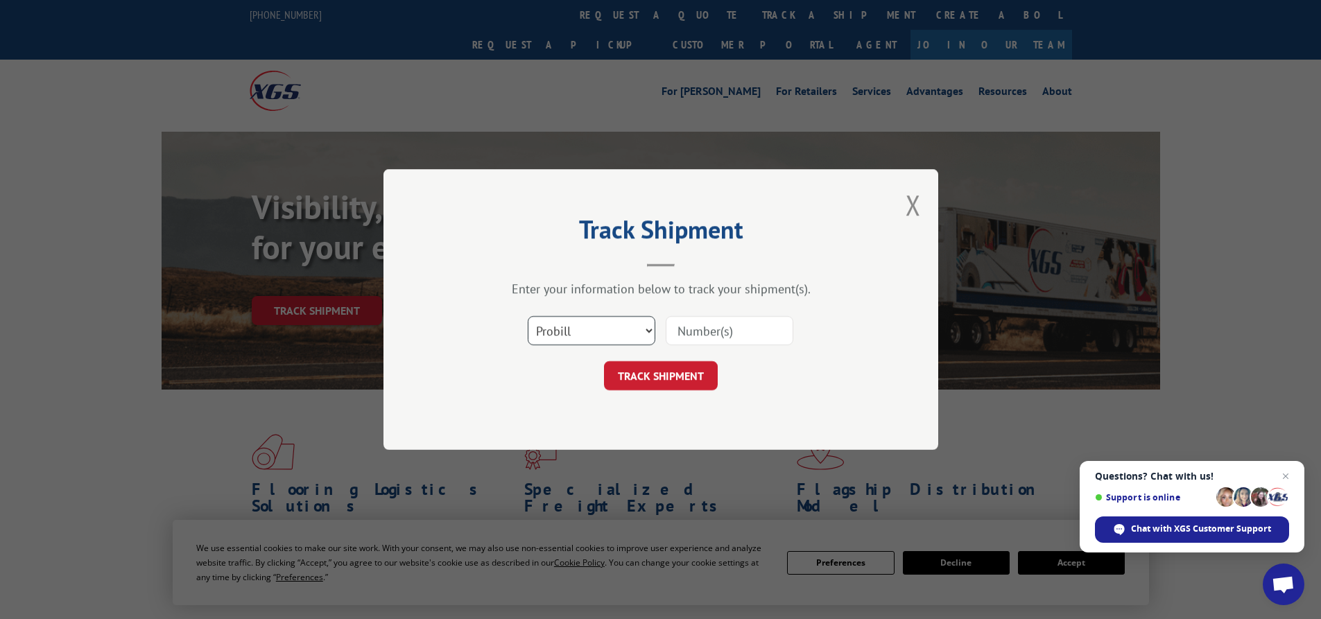 The width and height of the screenshot is (1321, 619). Describe the element at coordinates (1285, 476) in the screenshot. I see `span: Close chat` at that location.